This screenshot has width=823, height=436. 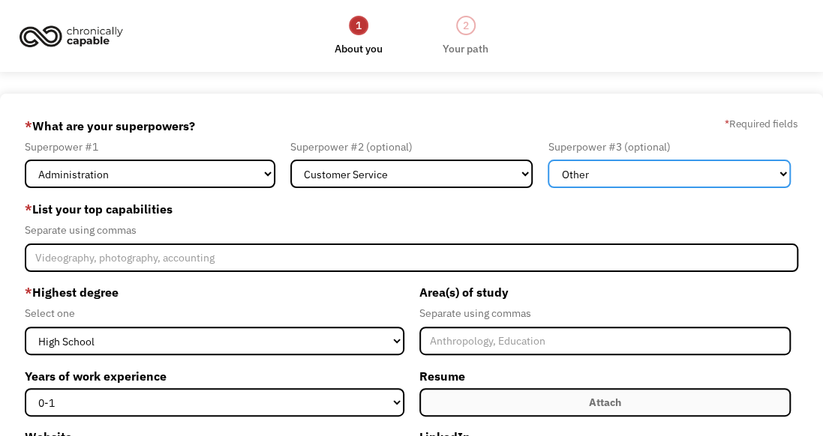 I want to click on label: Attach, so click(x=605, y=403).